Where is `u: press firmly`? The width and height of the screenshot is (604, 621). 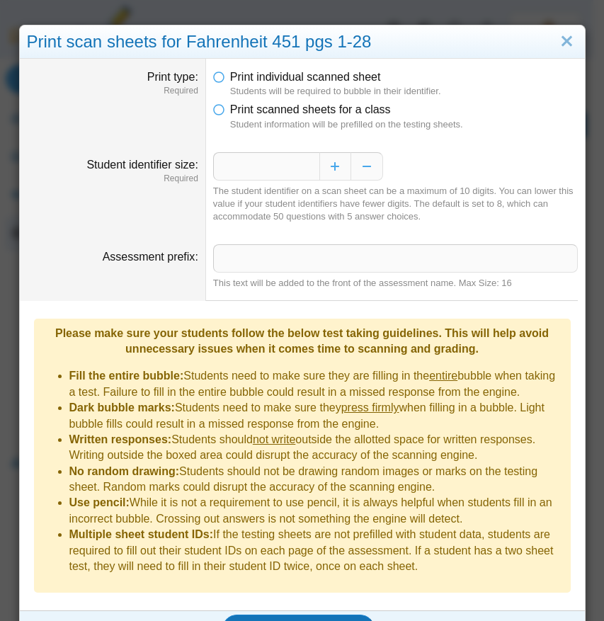
u: press firmly is located at coordinates (370, 407).